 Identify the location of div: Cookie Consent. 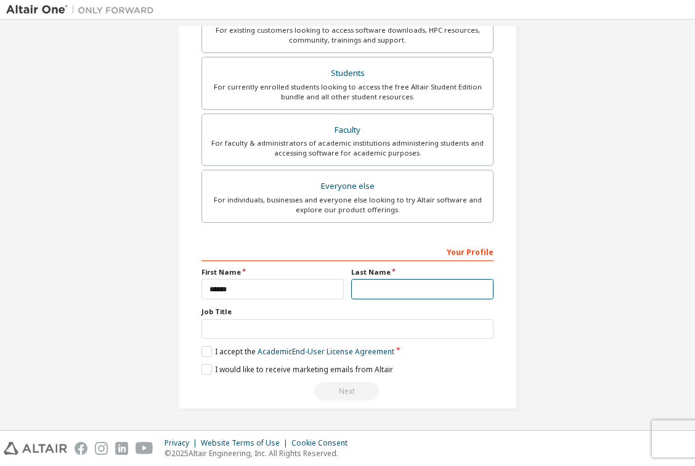
(323, 443).